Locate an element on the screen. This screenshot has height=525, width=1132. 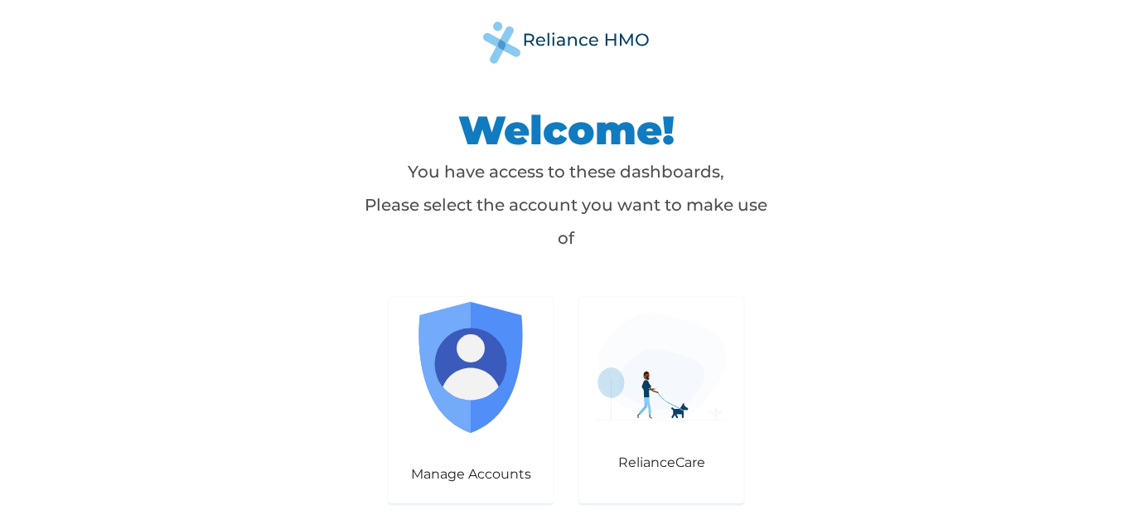
p: You have access to these dashboards, Please select the account you want to make use of is located at coordinates (566, 205).